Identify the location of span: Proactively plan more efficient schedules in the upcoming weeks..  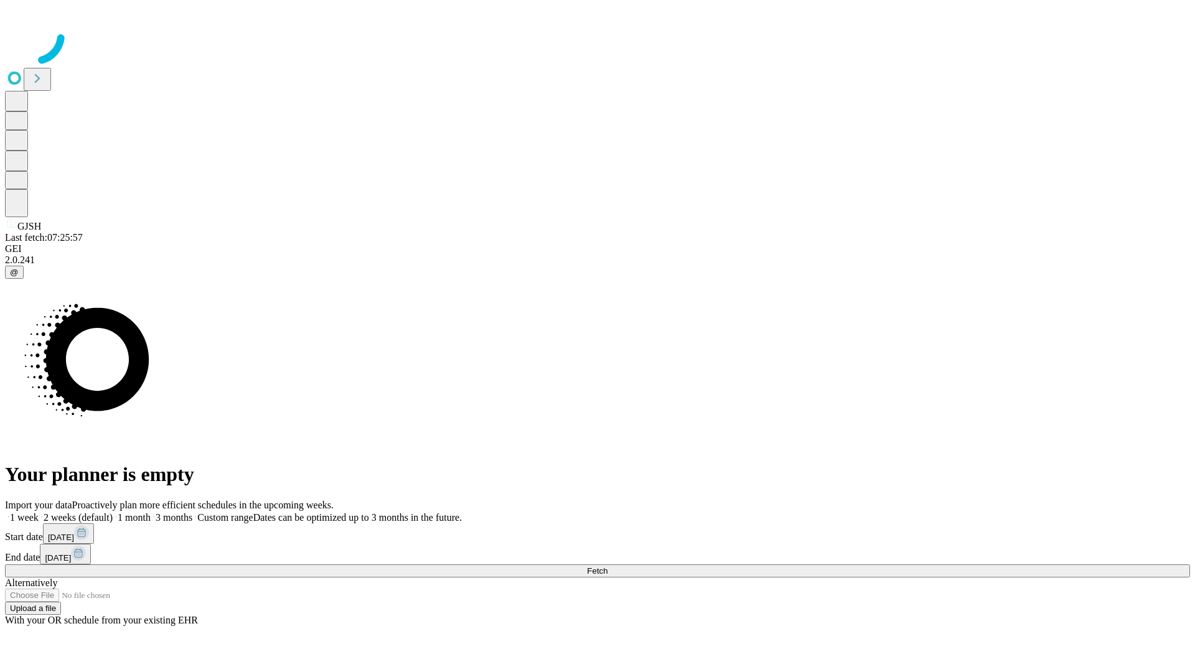
(203, 505).